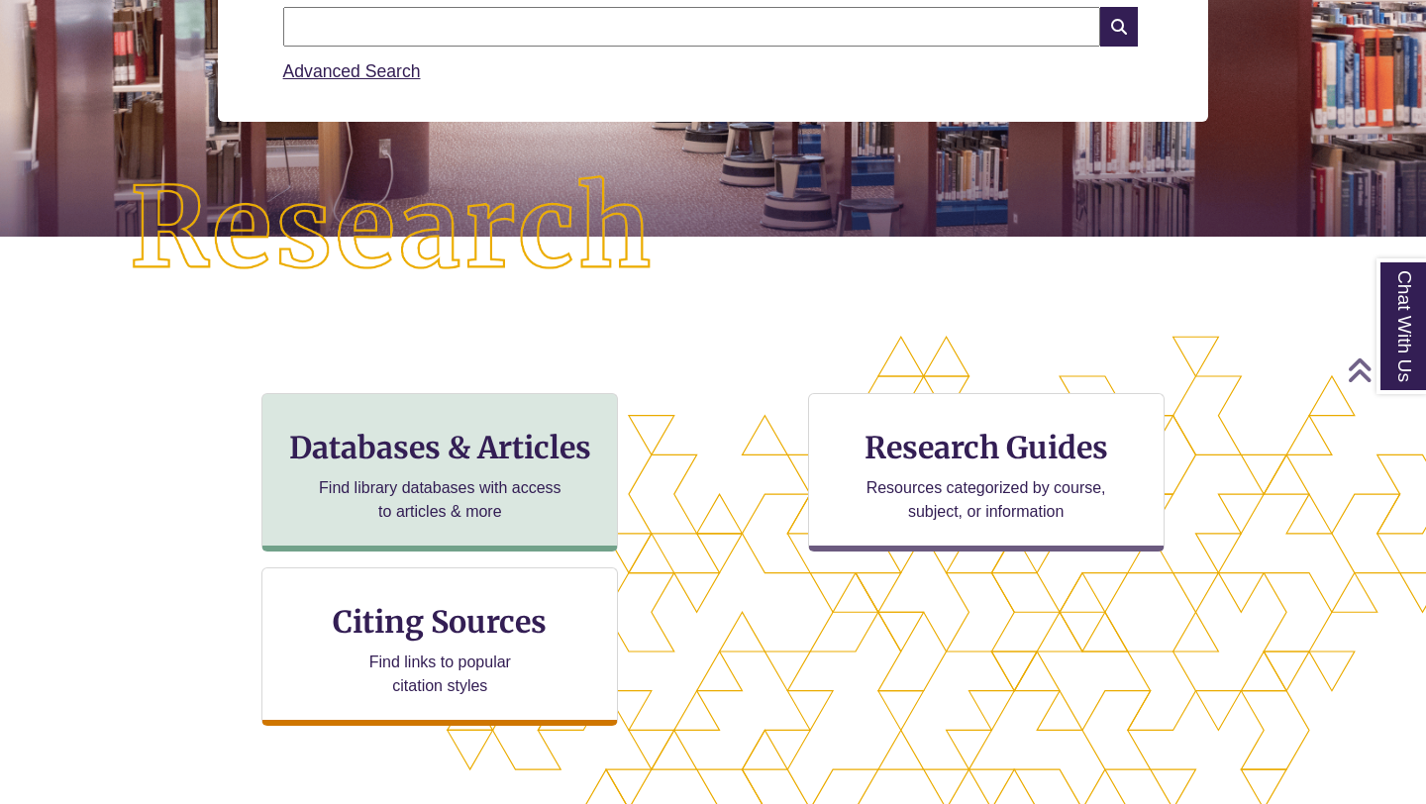  Describe the element at coordinates (1119, 27) in the screenshot. I see `i: Search` at that location.